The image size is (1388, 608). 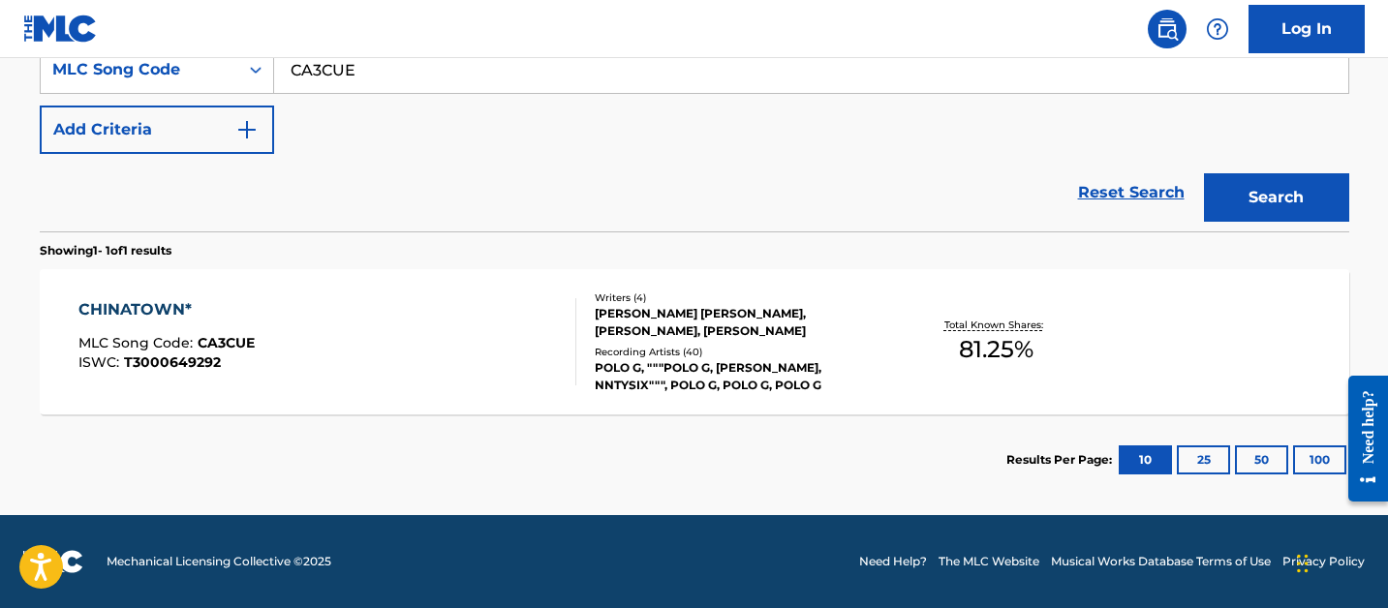 What do you see at coordinates (60, 28) in the screenshot?
I see `img: MLC Logo` at bounding box center [60, 28].